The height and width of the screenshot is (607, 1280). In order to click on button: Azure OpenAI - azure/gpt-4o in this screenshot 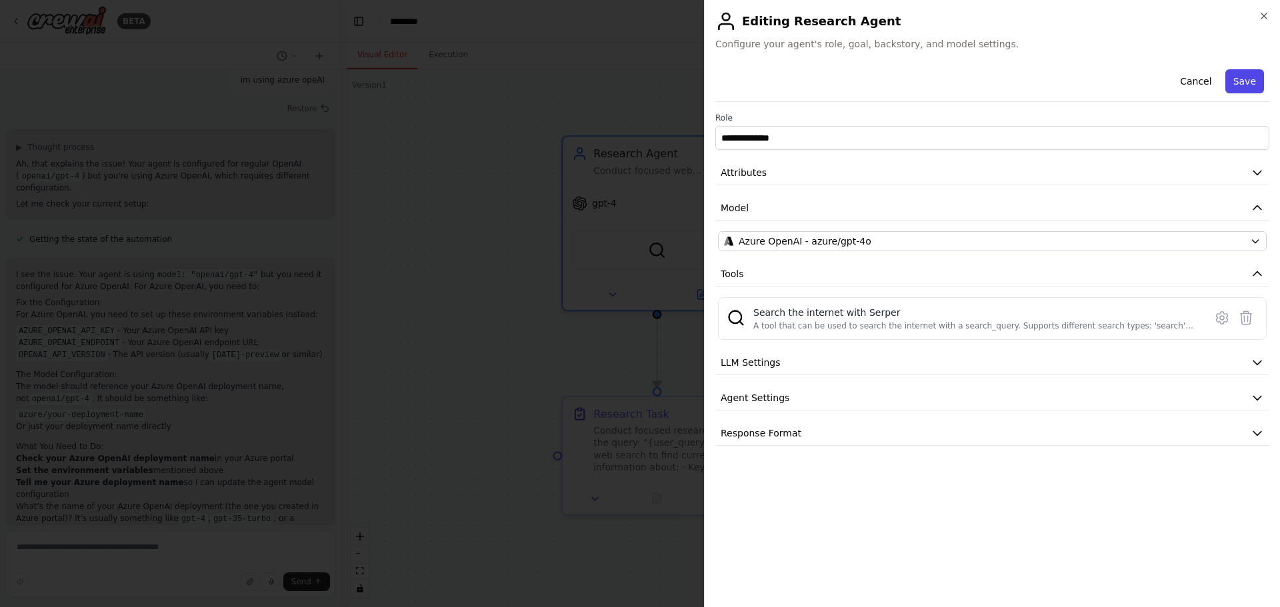, I will do `click(992, 241)`.